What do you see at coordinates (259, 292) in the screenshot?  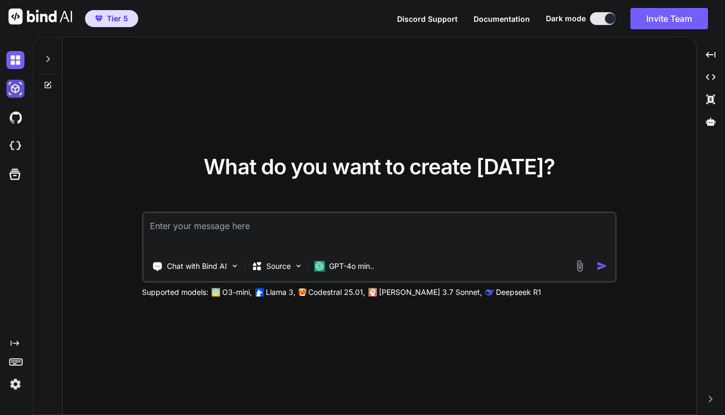 I see `img: Llama2` at bounding box center [259, 292].